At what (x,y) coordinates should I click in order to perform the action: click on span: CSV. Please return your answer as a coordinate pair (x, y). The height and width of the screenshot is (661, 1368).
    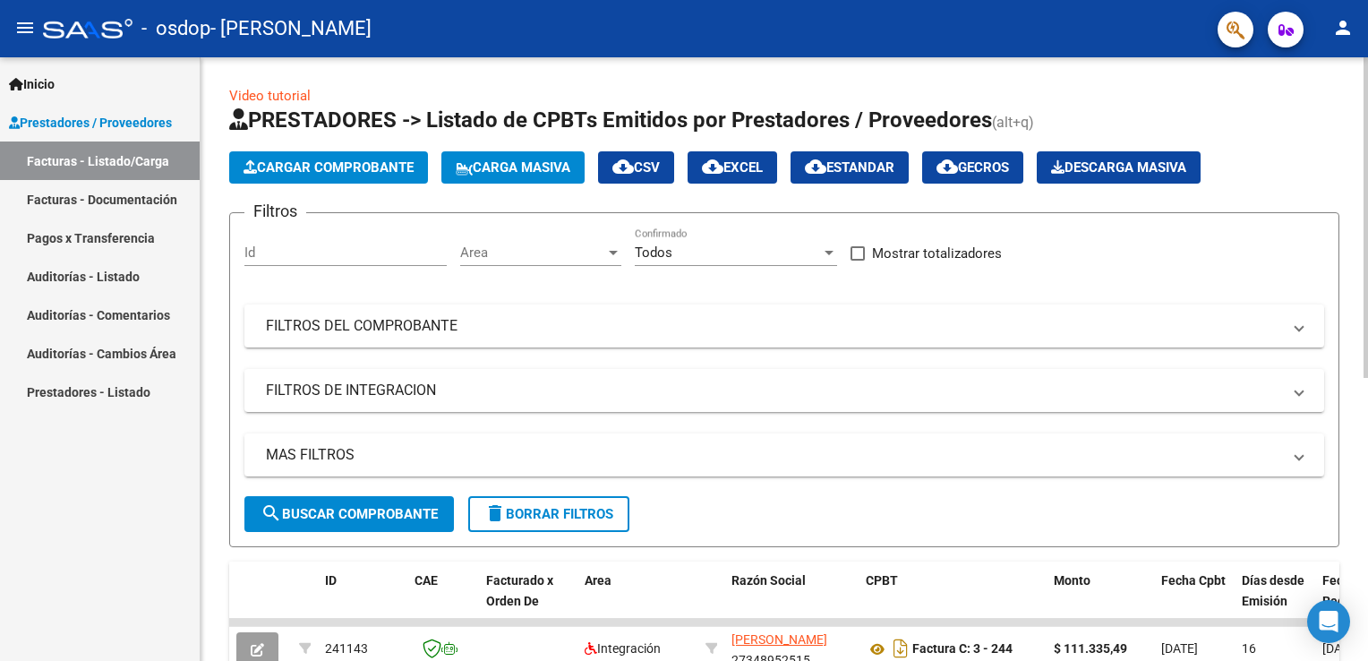
    Looking at the image, I should click on (636, 167).